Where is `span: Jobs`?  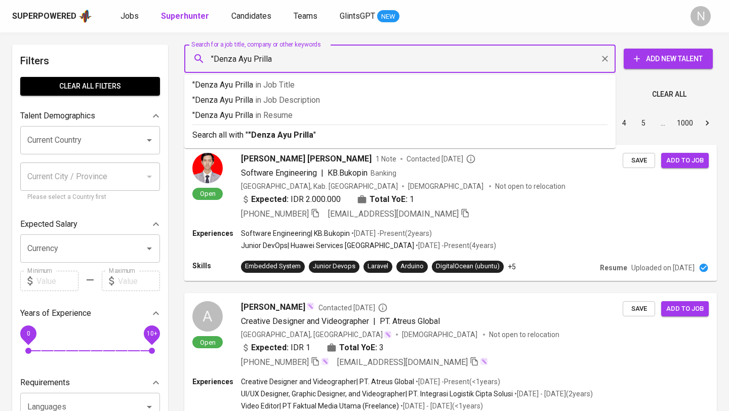
span: Jobs is located at coordinates (130, 16).